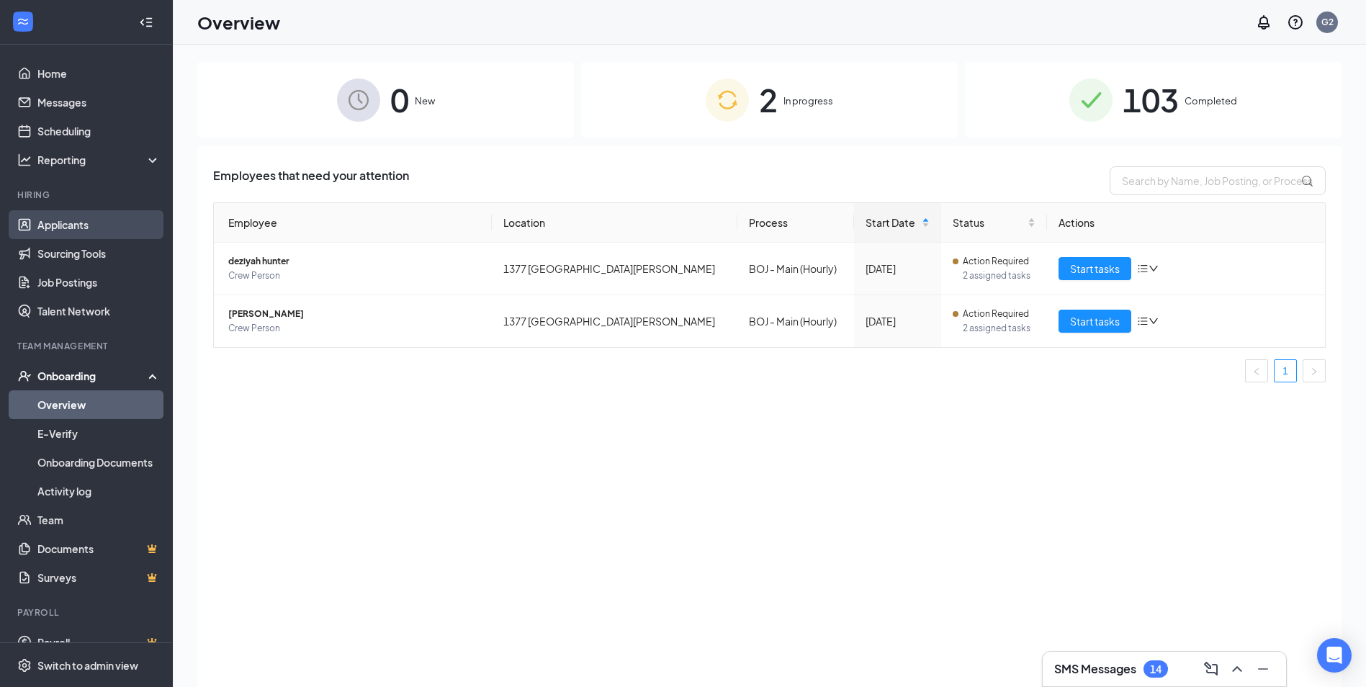 The image size is (1366, 687). What do you see at coordinates (87, 612) in the screenshot?
I see `div: Payroll` at bounding box center [87, 612].